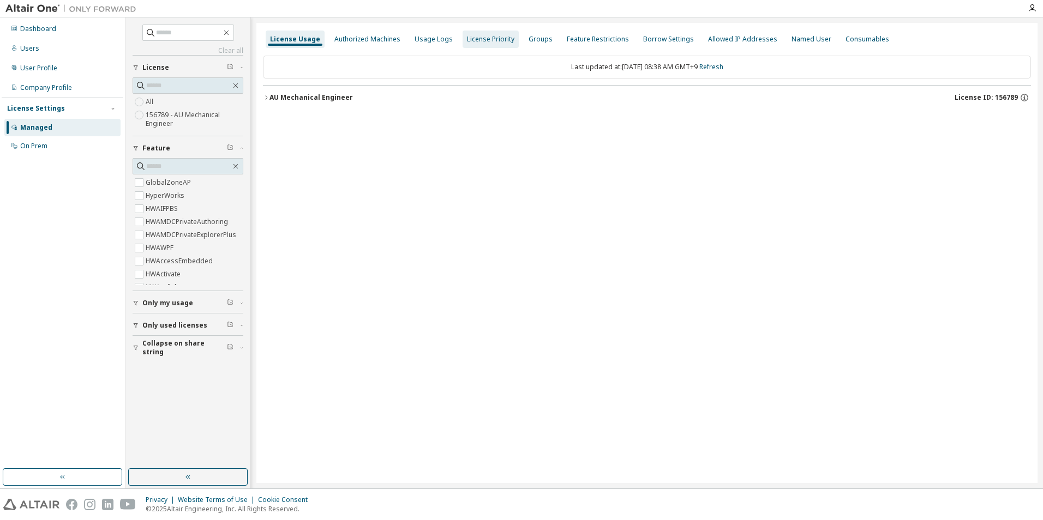 The height and width of the screenshot is (520, 1043). What do you see at coordinates (167, 303) in the screenshot?
I see `span: Only my usage` at bounding box center [167, 303].